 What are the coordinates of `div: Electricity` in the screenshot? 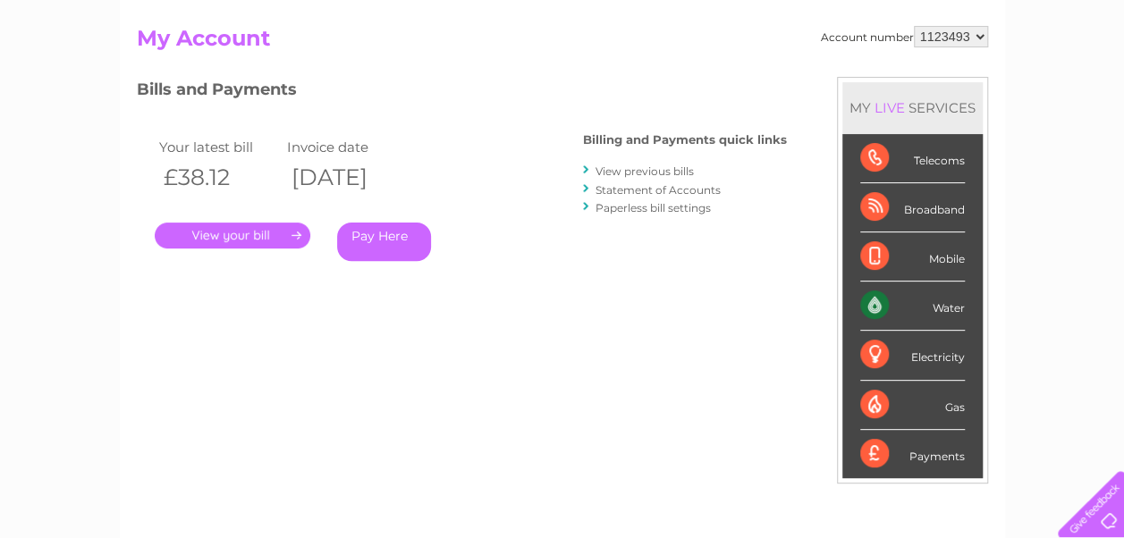 It's located at (912, 355).